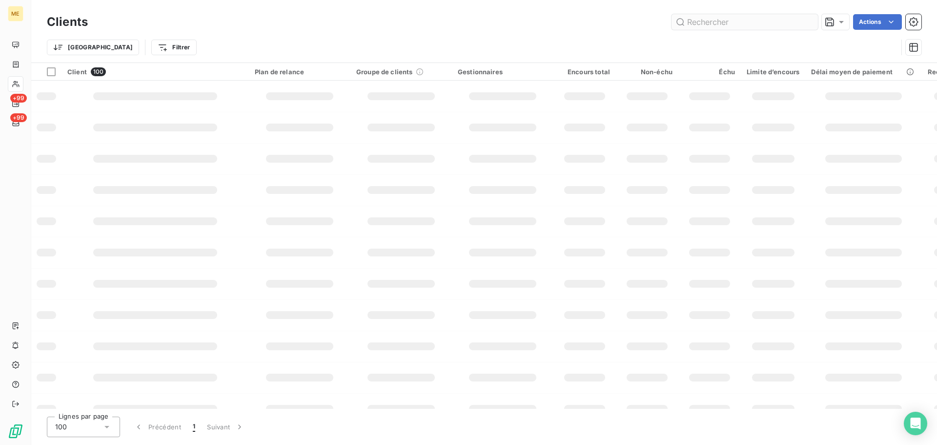 This screenshot has height=445, width=937. Describe the element at coordinates (225, 427) in the screenshot. I see `button: Suivant` at that location.